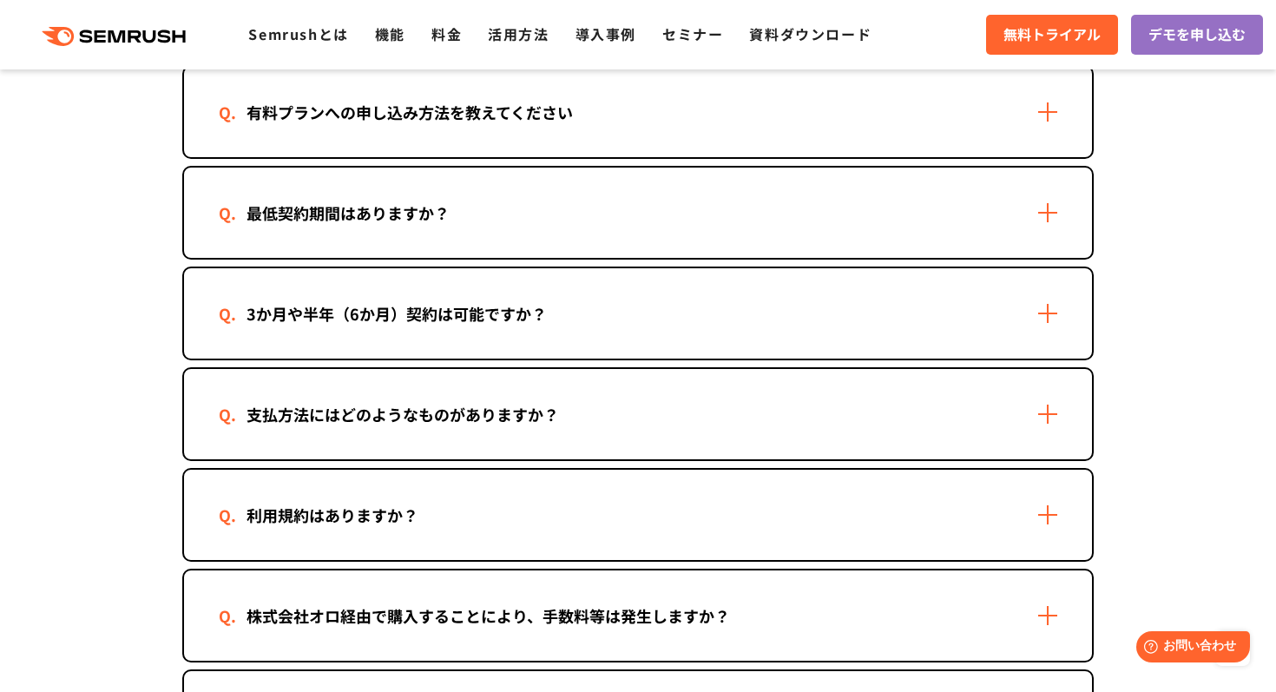  Describe the element at coordinates (403, 414) in the screenshot. I see `div: 支払方法にはどのようなものがありますか？` at that location.